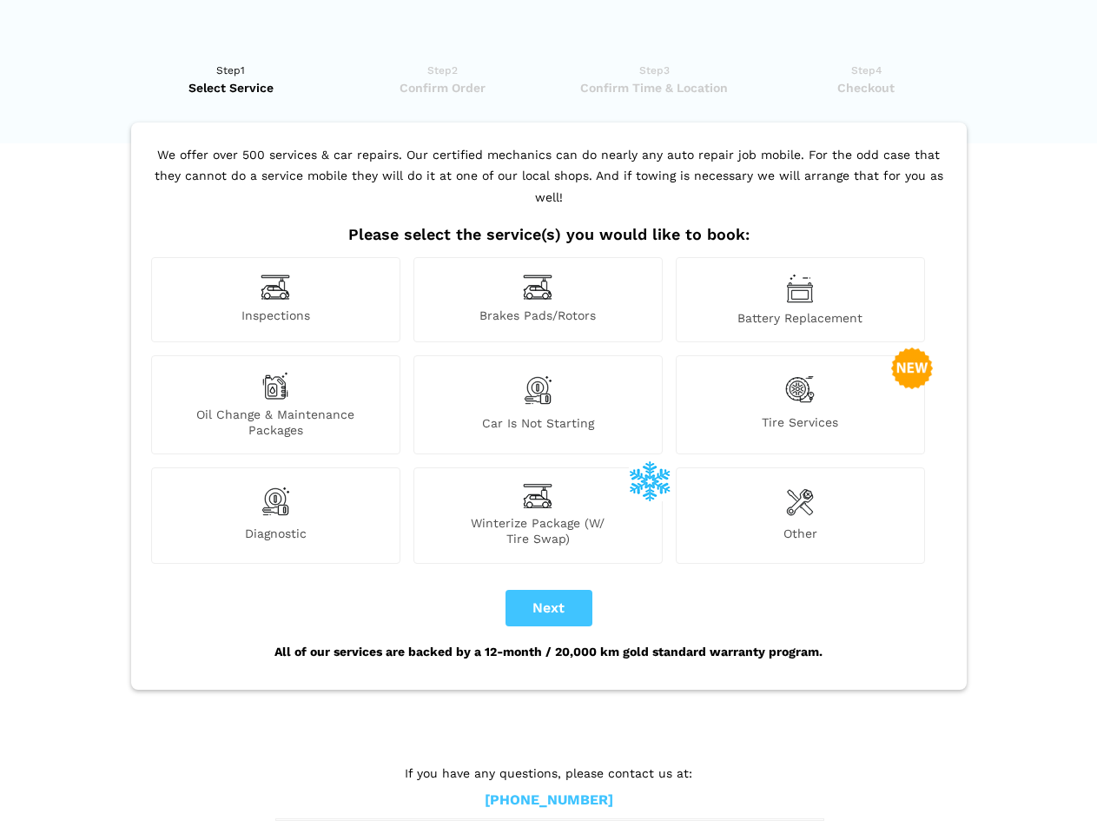 Image resolution: width=1097 pixels, height=834 pixels. Describe the element at coordinates (800, 318) in the screenshot. I see `span: Battery Replacement` at that location.